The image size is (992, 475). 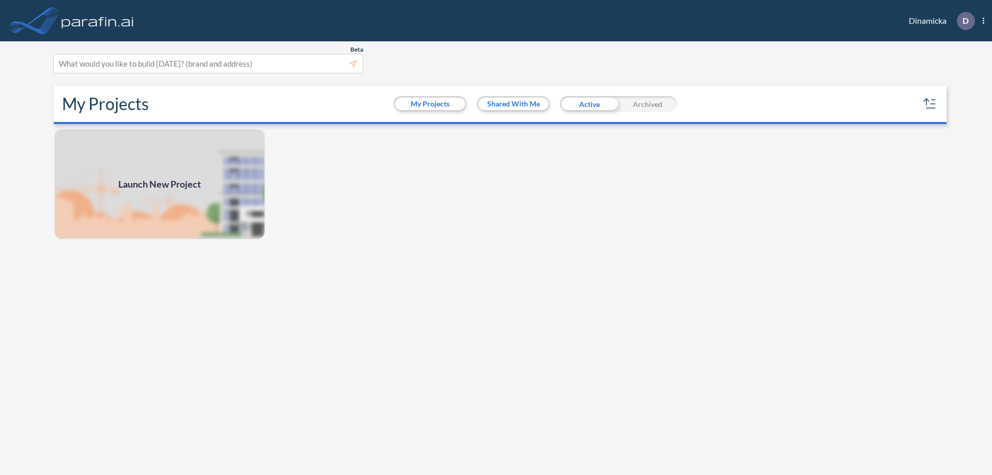 I want to click on img: logo, so click(x=98, y=21).